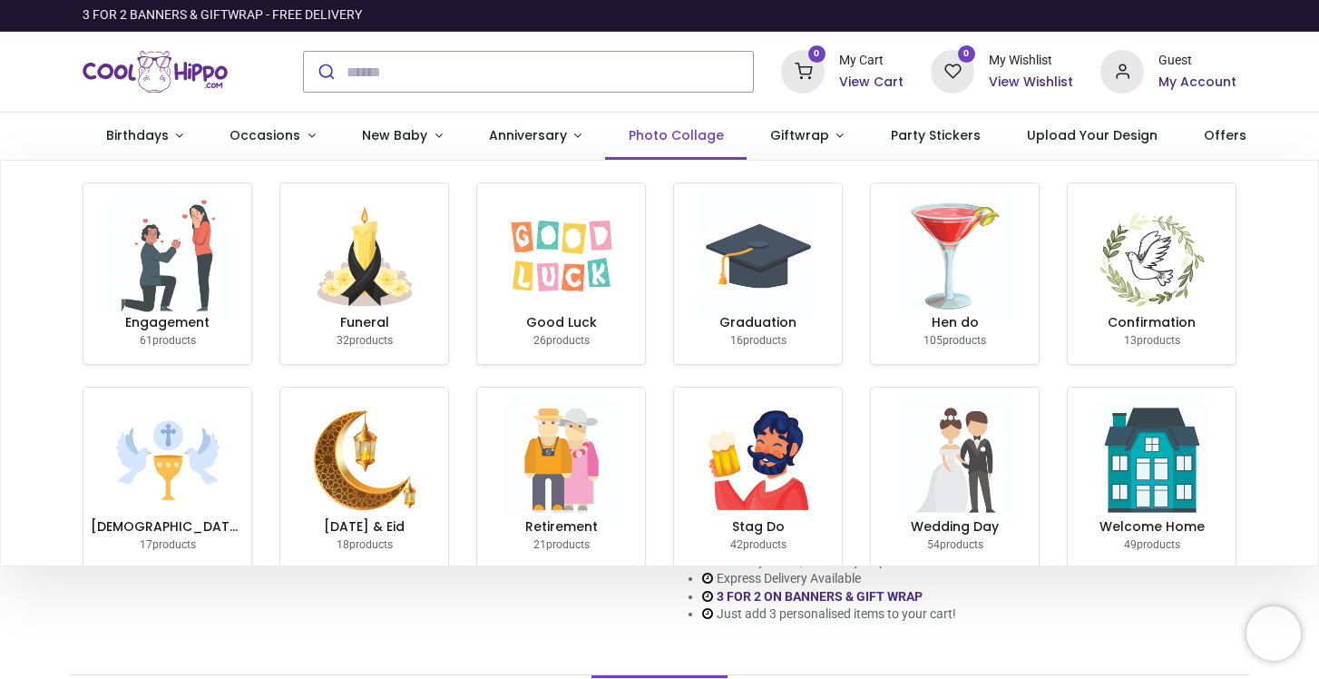  I want to click on span: 49, so click(1130, 544).